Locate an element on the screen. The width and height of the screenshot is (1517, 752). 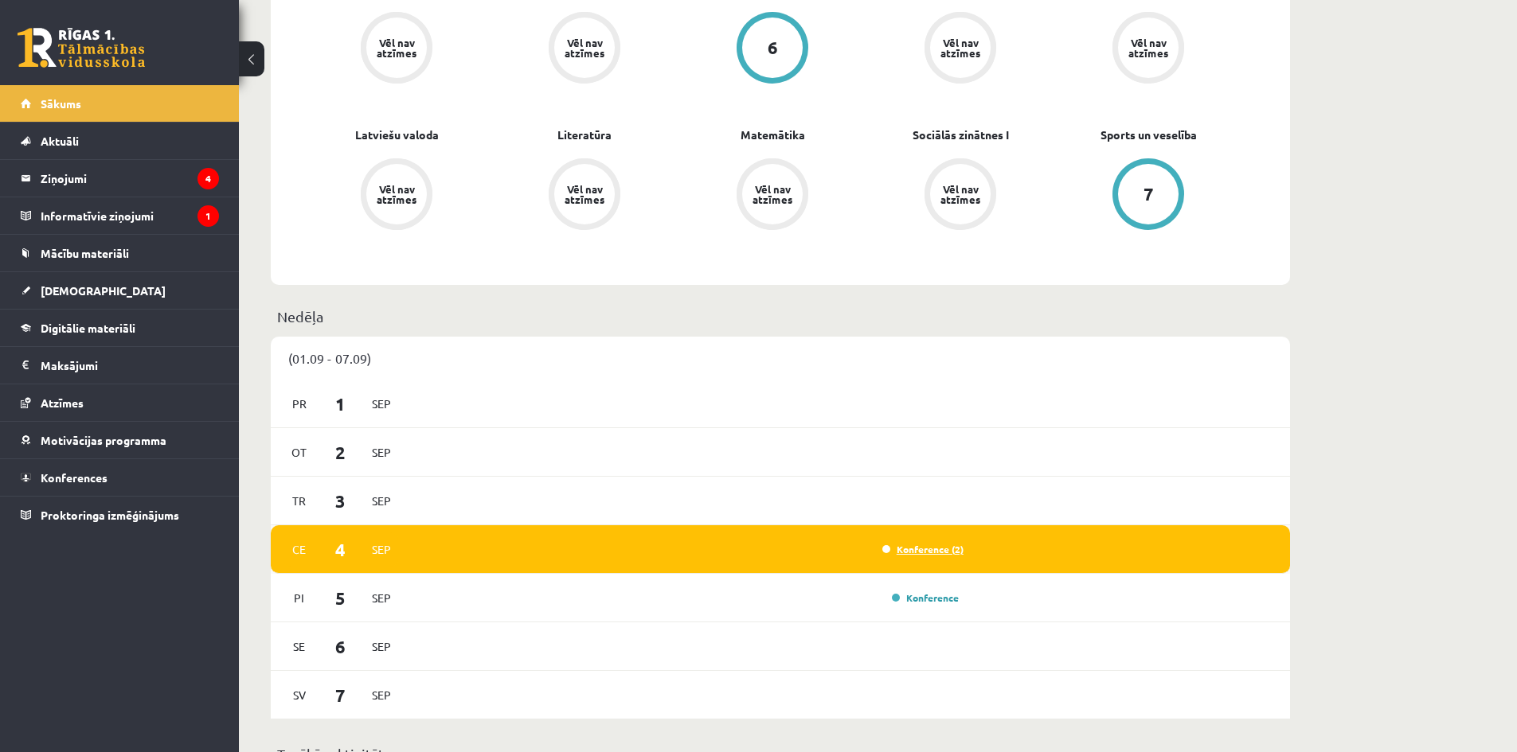
span: Mācību materiāli is located at coordinates (84, 253).